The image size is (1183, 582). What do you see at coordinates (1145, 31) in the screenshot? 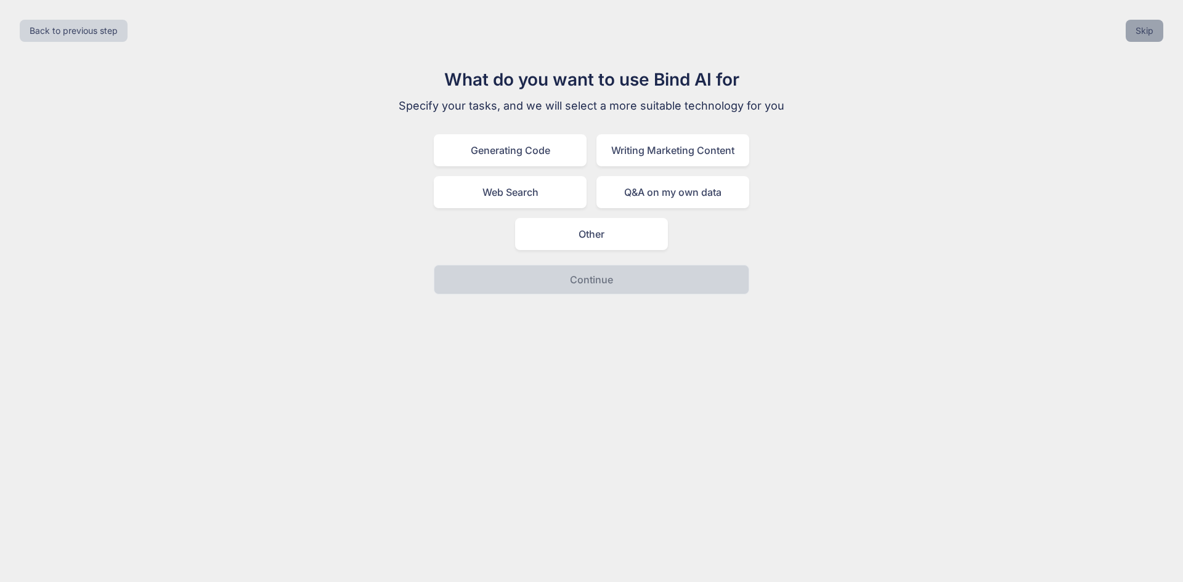
I see `button: Skip` at bounding box center [1145, 31].